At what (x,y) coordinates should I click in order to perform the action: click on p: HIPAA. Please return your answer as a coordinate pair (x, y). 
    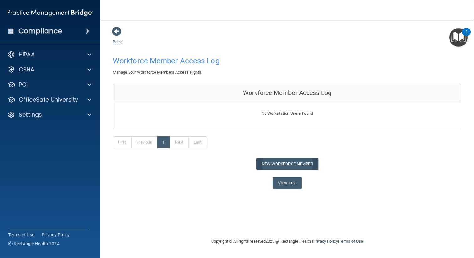
    Looking at the image, I should click on (27, 55).